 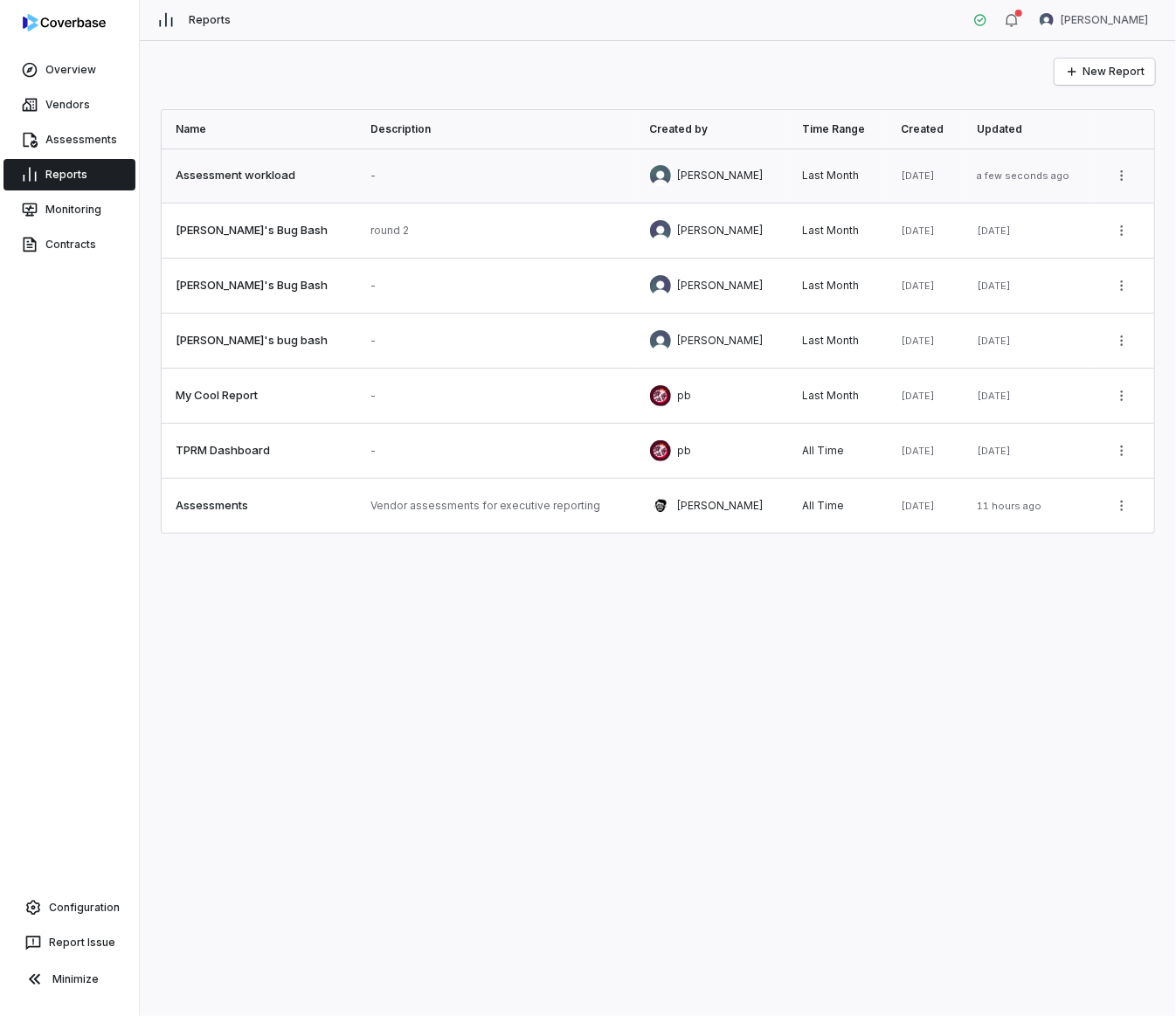 I want to click on th: Name, so click(x=258, y=129).